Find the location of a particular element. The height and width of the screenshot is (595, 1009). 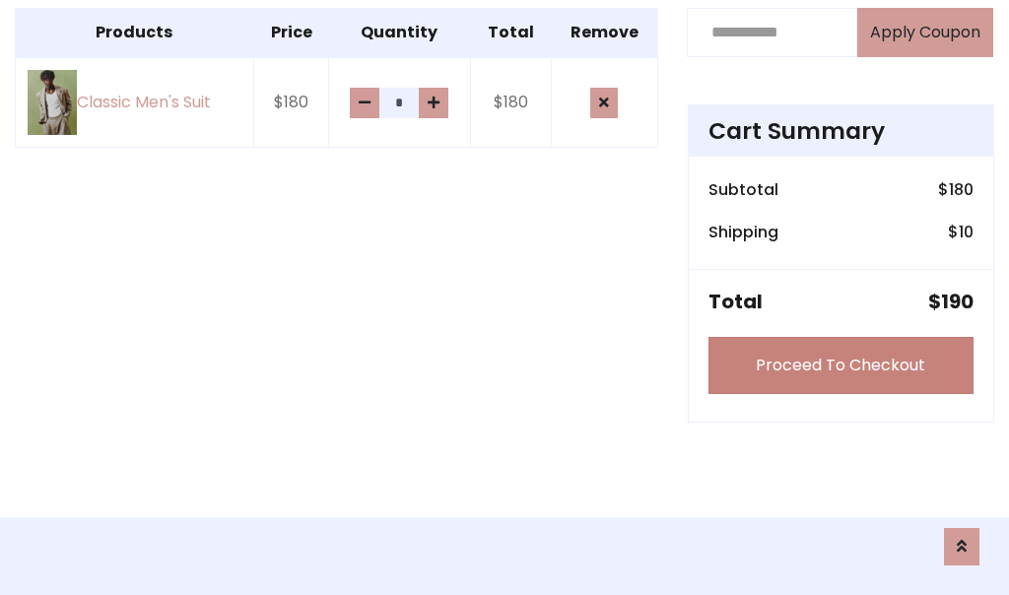

th: Total is located at coordinates (510, 33).